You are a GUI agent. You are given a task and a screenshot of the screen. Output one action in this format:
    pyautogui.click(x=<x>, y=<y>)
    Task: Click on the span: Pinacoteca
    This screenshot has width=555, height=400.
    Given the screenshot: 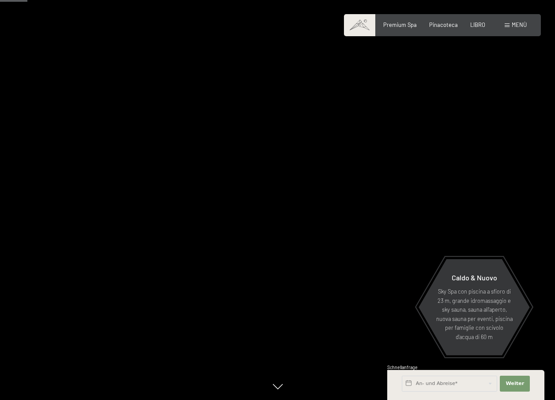 What is the action you would take?
    pyautogui.click(x=444, y=25)
    